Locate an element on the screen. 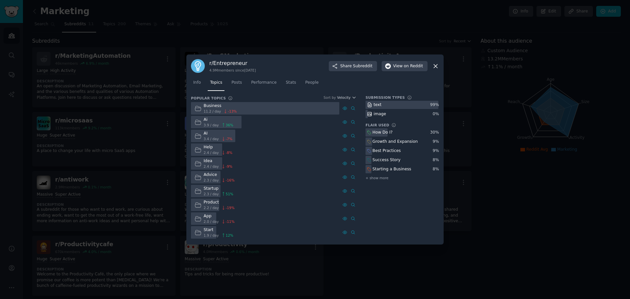 The image size is (630, 299). img: Entrepreneur is located at coordinates (198, 66).